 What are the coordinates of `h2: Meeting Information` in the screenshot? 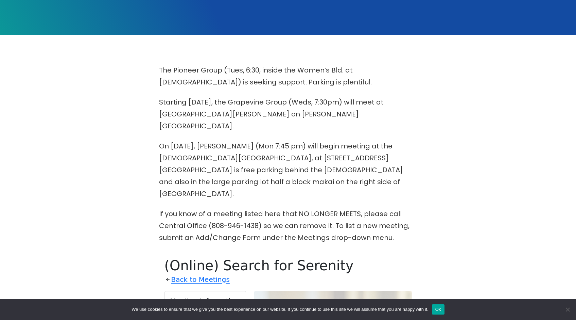 It's located at (205, 301).